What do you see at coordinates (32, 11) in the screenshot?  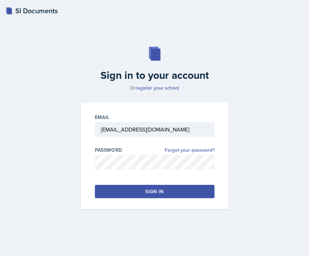 I see `a: SI Documents` at bounding box center [32, 11].